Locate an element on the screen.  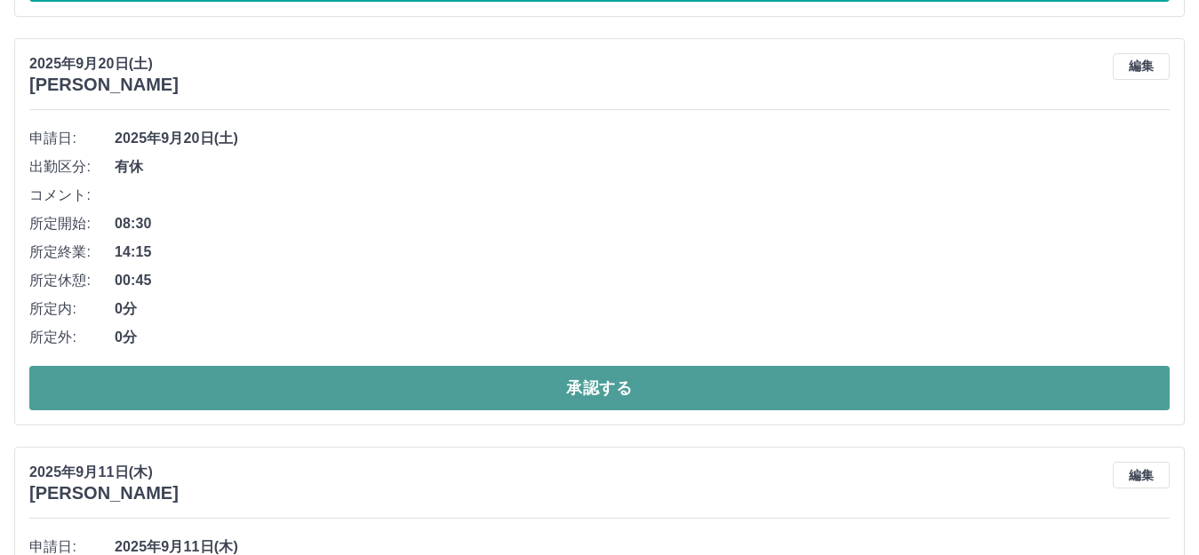
button: 承認する is located at coordinates (599, 388).